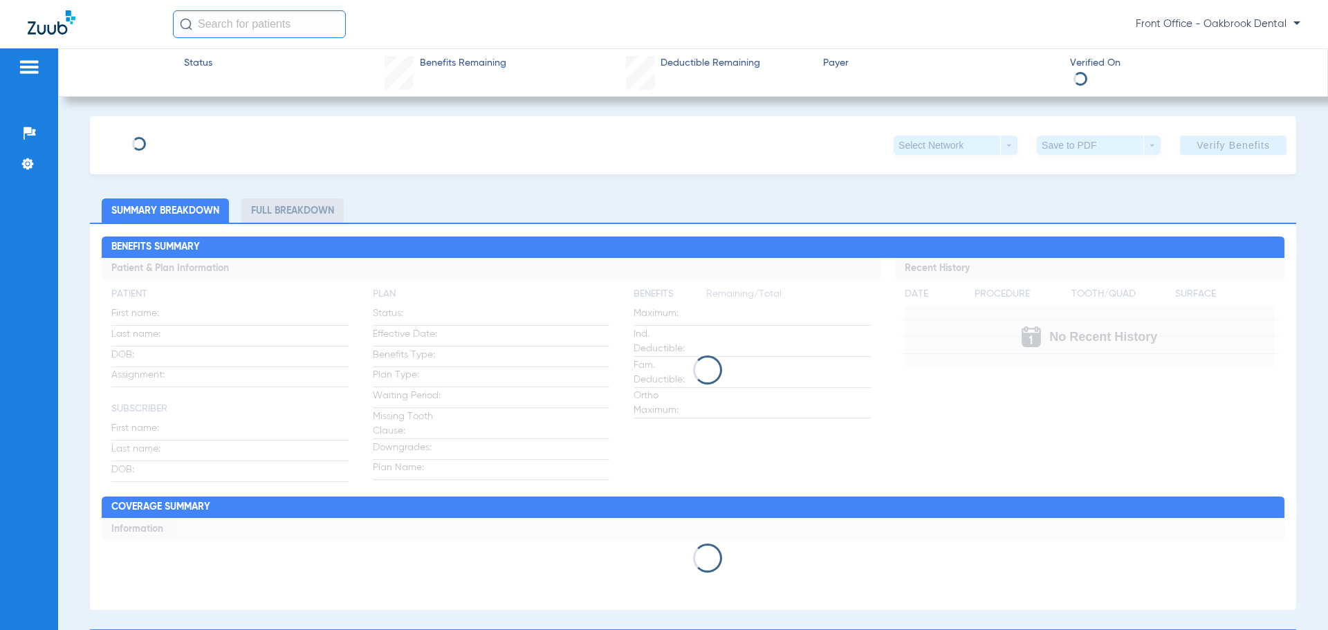 The width and height of the screenshot is (1328, 630). Describe the element at coordinates (259, 24) in the screenshot. I see `input: Search for patients` at that location.